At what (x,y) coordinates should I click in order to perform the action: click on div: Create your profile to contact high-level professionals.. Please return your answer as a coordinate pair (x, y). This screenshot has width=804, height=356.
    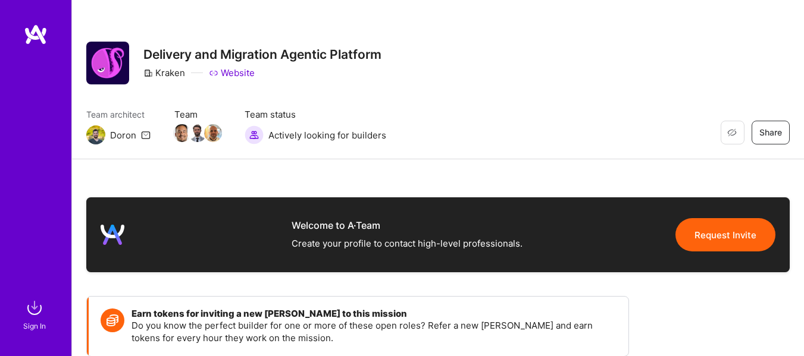
    Looking at the image, I should click on (407, 244).